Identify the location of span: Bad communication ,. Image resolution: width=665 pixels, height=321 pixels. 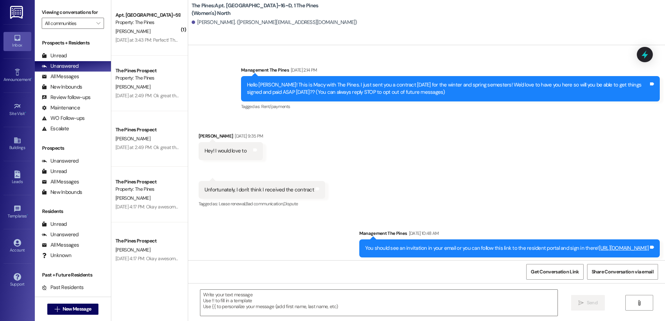
(264, 204).